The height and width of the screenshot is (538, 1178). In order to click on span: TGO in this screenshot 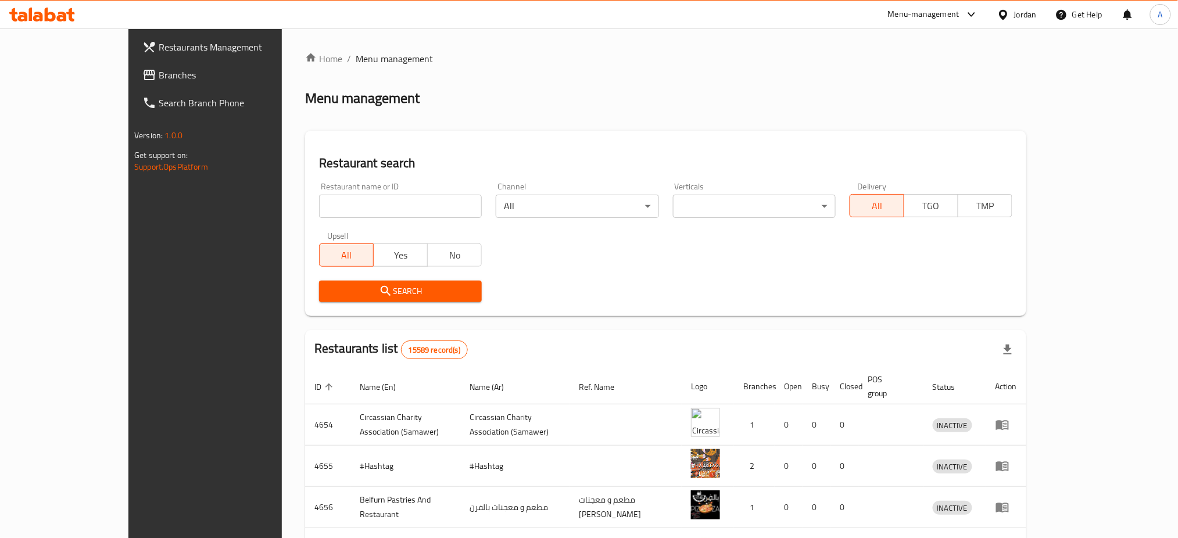, I will do `click(931, 206)`.